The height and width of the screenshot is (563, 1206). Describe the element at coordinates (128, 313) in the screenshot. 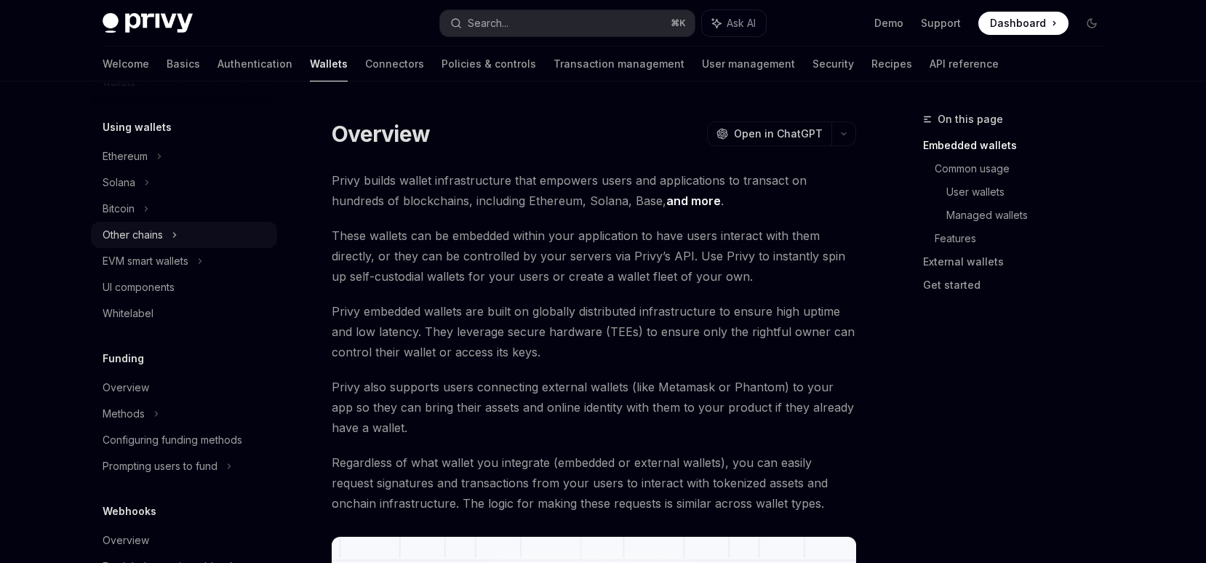

I see `div: Whitelabel` at that location.